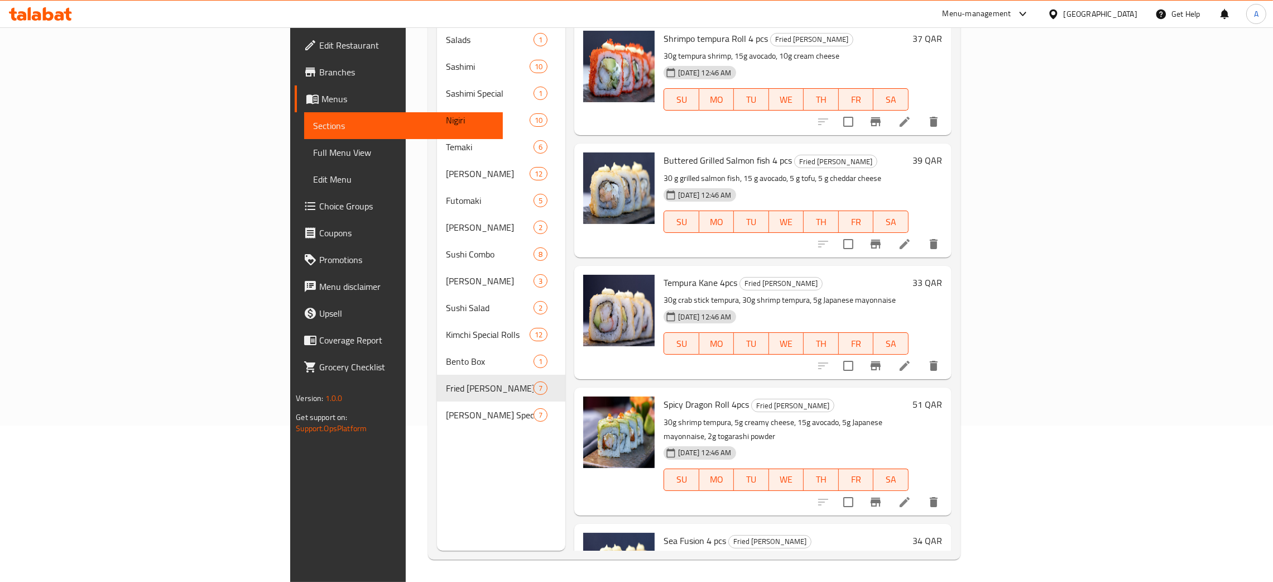 This screenshot has height=582, width=1273. What do you see at coordinates (398, 99) in the screenshot?
I see `a: Menus` at bounding box center [398, 99].